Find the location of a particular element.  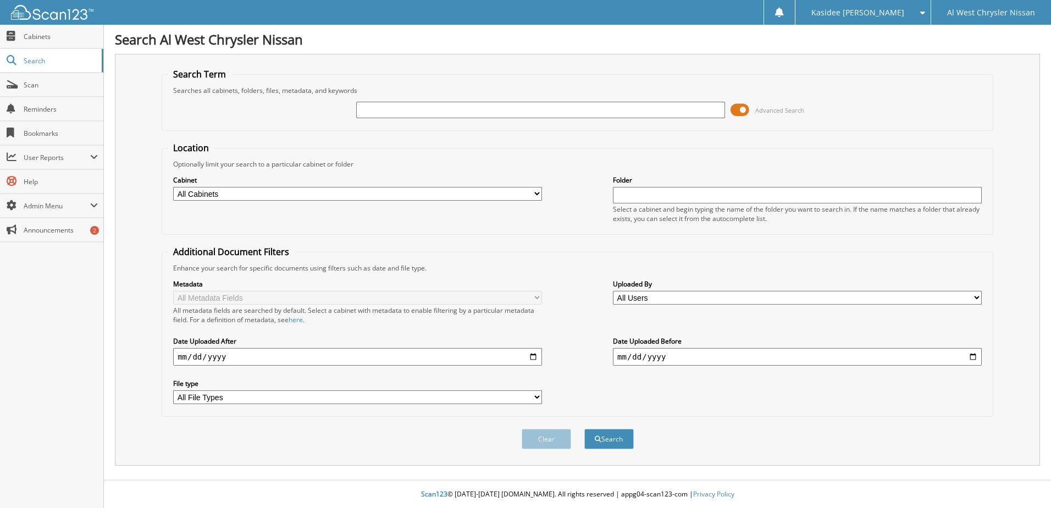

legend: Additional Document Filters is located at coordinates (231, 252).